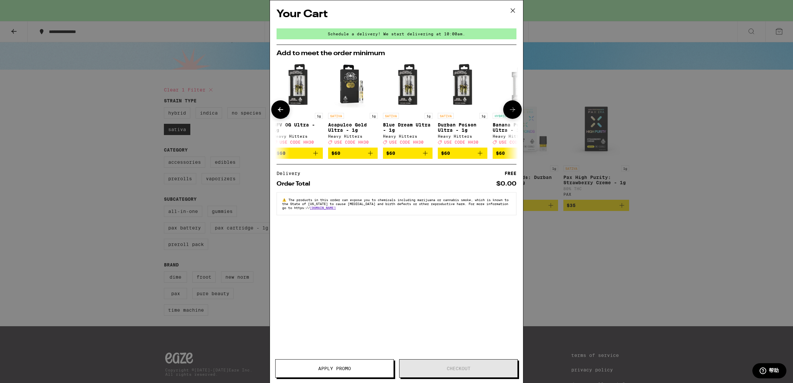  I want to click on img: Heavy Hitters - Blue Dream Ultra - 1g, so click(408, 85).